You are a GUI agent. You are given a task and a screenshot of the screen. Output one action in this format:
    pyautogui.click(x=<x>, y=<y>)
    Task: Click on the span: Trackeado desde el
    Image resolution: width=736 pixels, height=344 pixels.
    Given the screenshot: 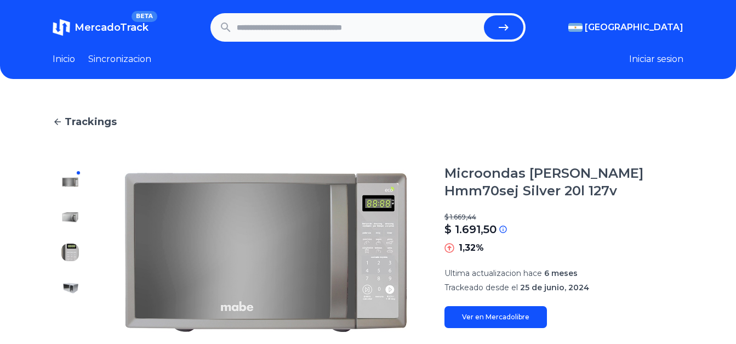 What is the action you would take?
    pyautogui.click(x=481, y=287)
    